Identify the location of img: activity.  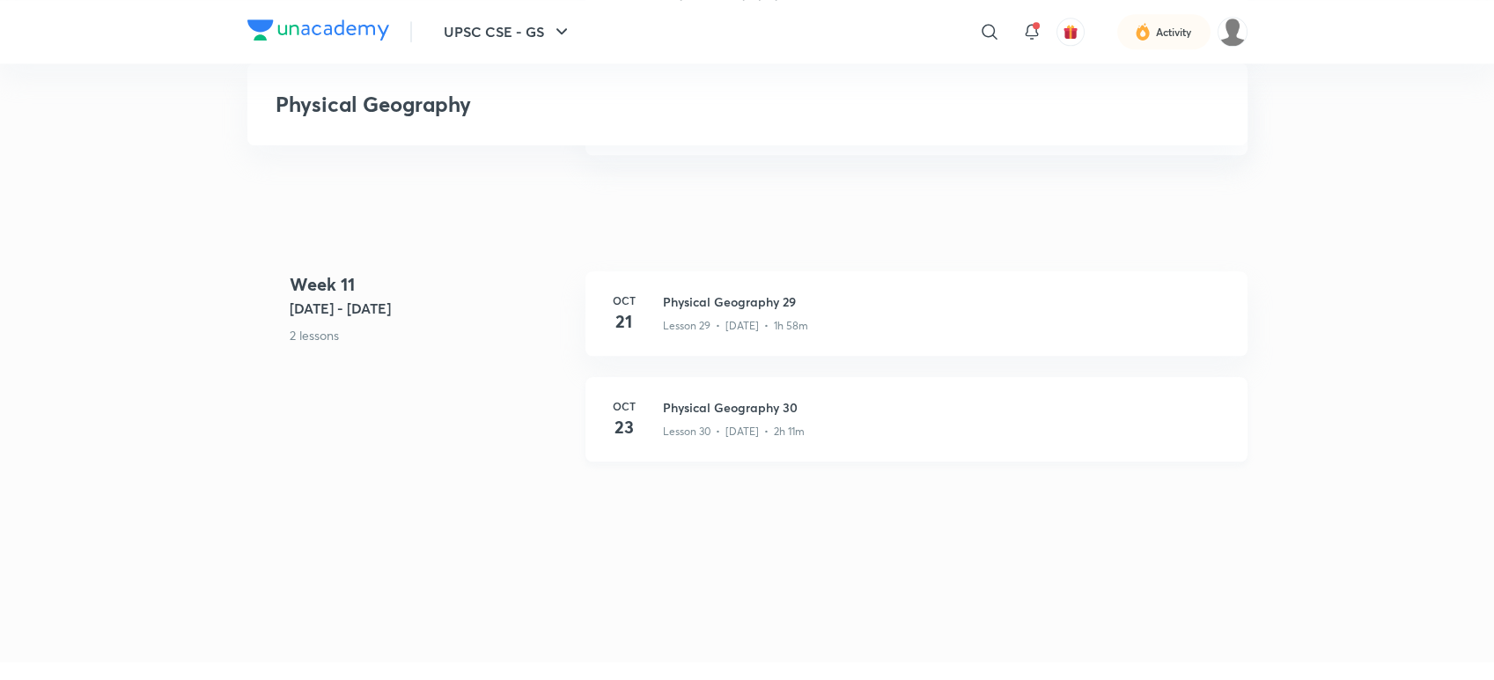
(1143, 32).